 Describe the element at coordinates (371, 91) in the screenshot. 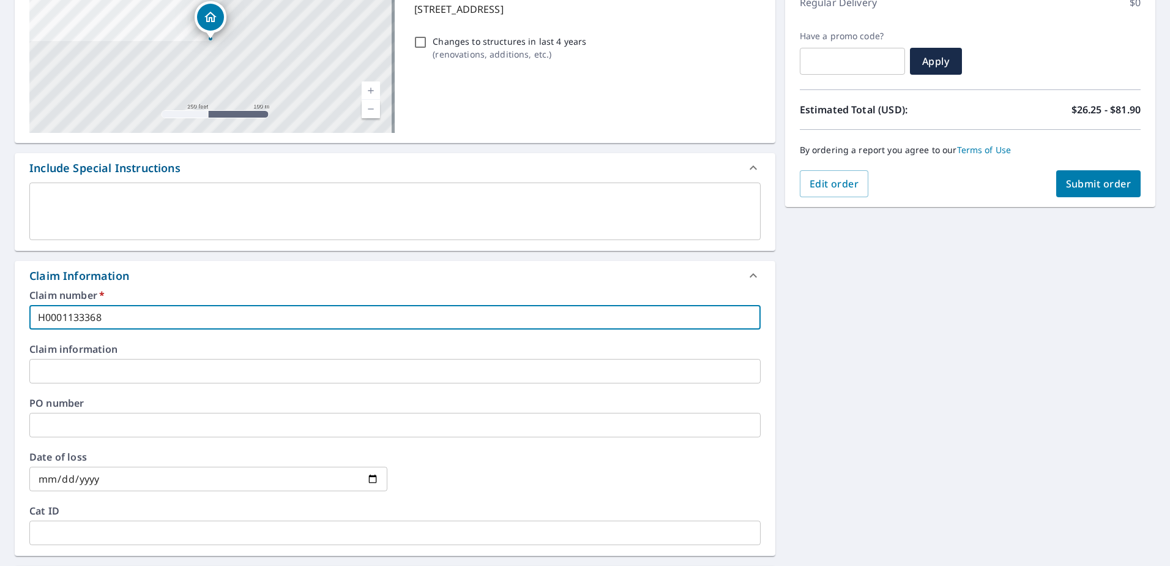

I see `a: Current Level 17, Zoom In` at that location.